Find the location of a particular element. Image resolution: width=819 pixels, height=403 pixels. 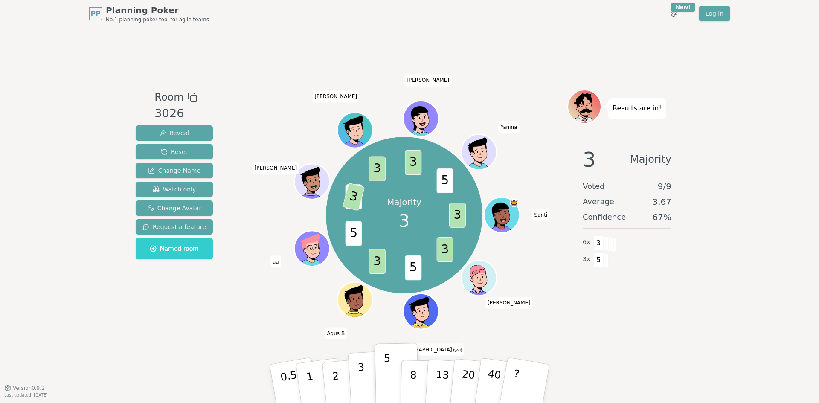

span: 9 / 9 is located at coordinates (664, 186).